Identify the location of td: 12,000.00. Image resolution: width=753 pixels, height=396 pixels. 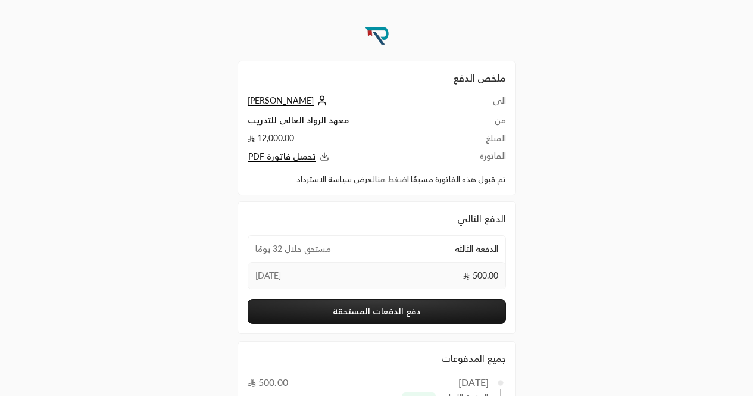
(350, 141).